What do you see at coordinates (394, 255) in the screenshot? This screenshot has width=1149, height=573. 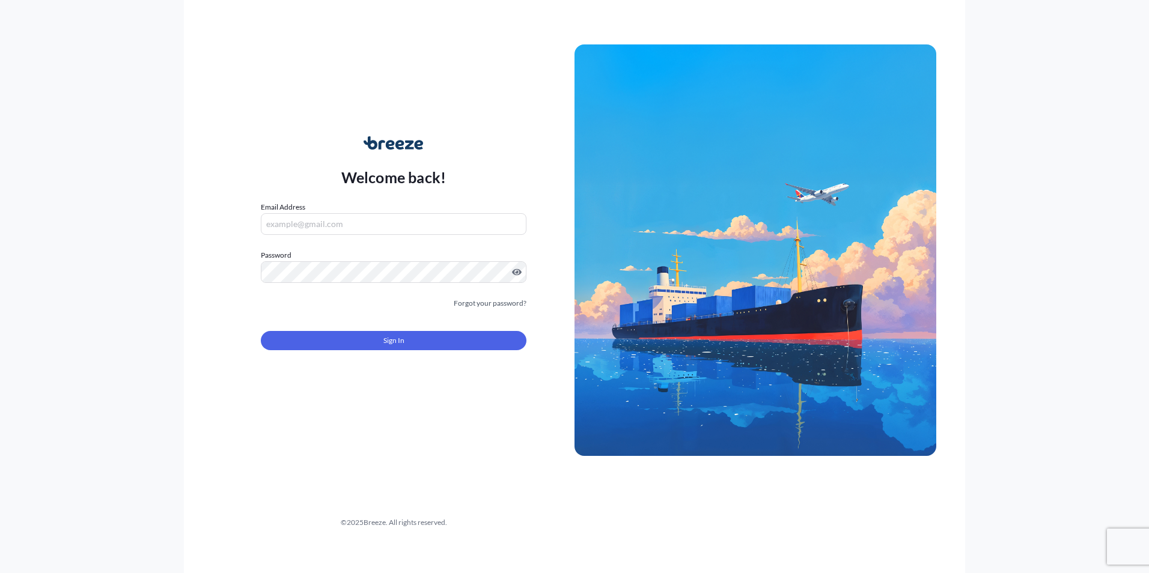 I see `label: Password` at bounding box center [394, 255].